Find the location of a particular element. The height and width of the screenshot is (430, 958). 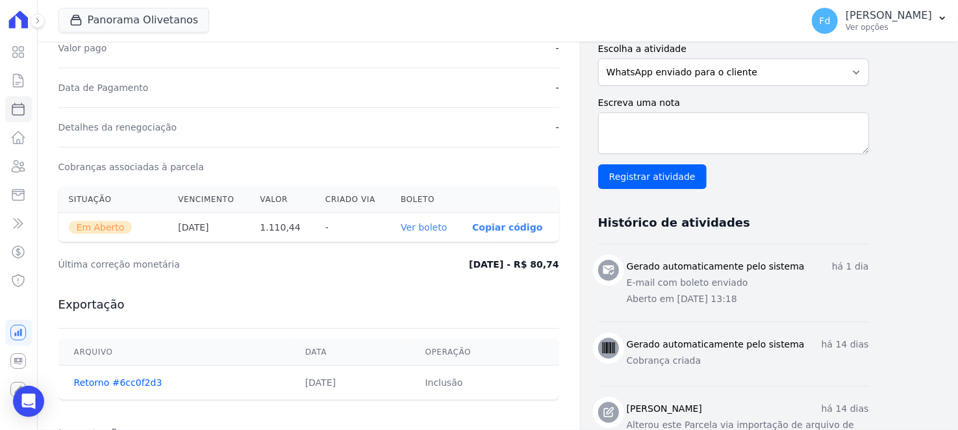

p: Copiar código is located at coordinates (507, 227).